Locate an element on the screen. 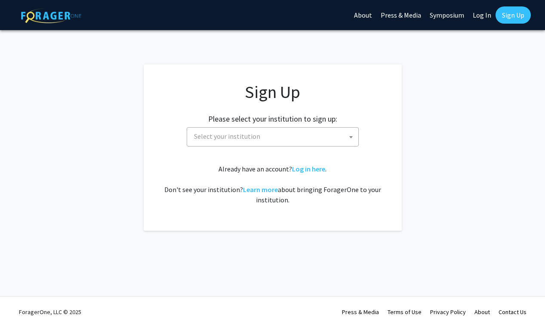 Image resolution: width=545 pixels, height=327 pixels. h1: Sign Up is located at coordinates (273, 92).